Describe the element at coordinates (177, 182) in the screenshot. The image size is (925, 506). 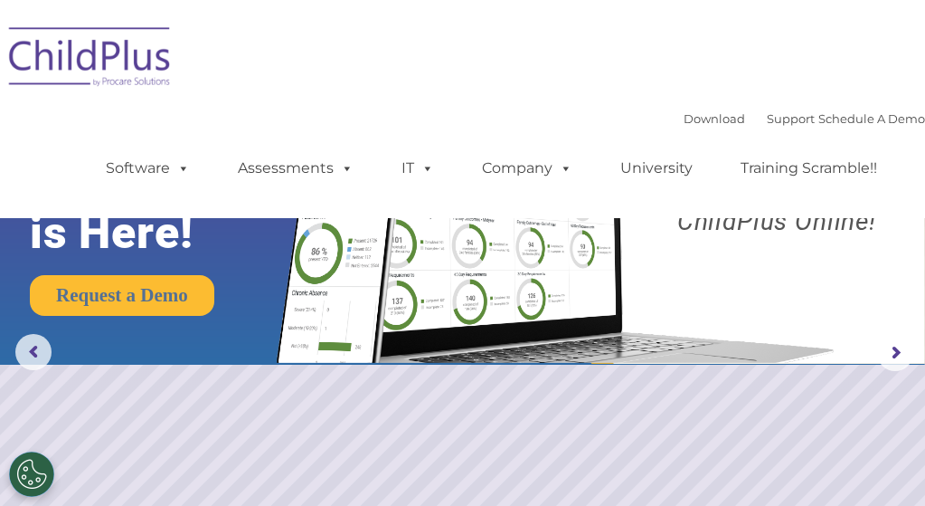
I see `rs-layer: The Future of ChildPlus is Here!` at that location.